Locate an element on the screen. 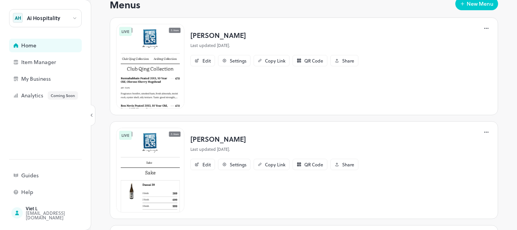  div: Analytics is located at coordinates (59, 95).